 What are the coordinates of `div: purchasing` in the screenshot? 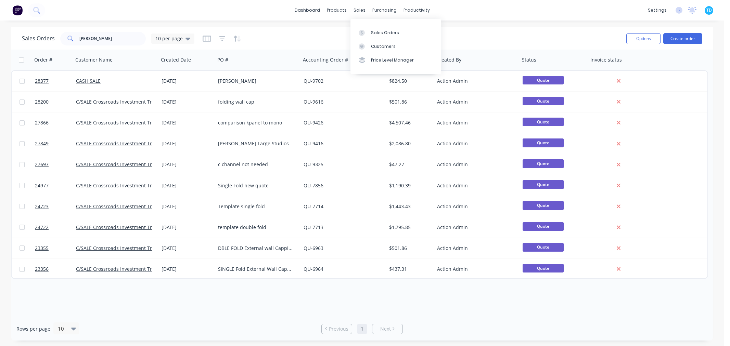 It's located at (384, 10).